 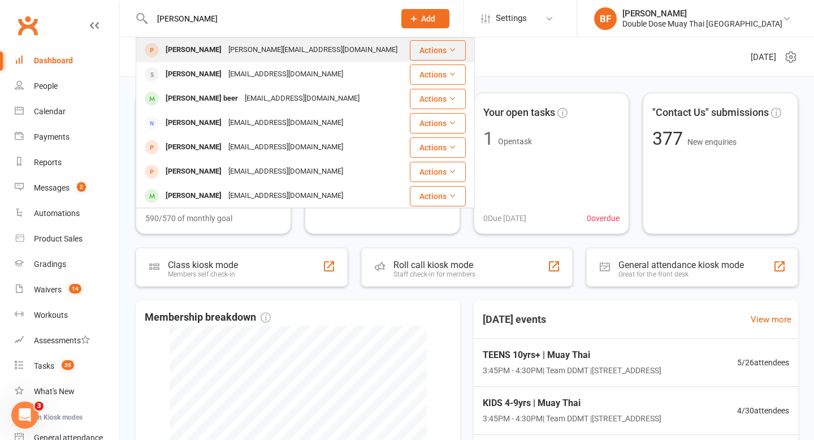 I want to click on span: 377, so click(x=670, y=138).